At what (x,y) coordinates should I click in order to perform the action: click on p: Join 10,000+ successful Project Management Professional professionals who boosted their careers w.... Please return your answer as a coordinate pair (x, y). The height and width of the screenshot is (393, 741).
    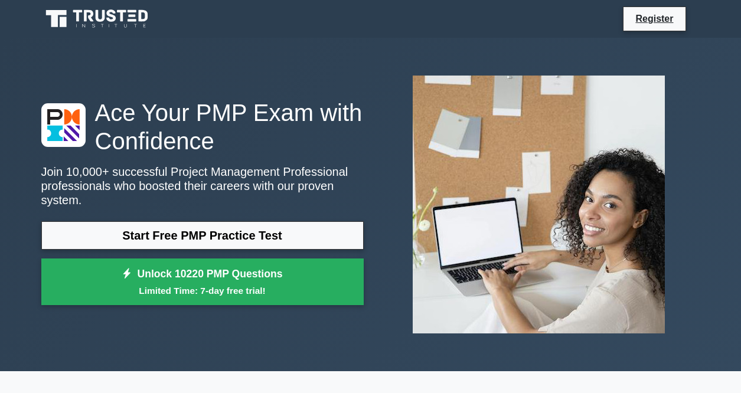
    Looking at the image, I should click on (203, 186).